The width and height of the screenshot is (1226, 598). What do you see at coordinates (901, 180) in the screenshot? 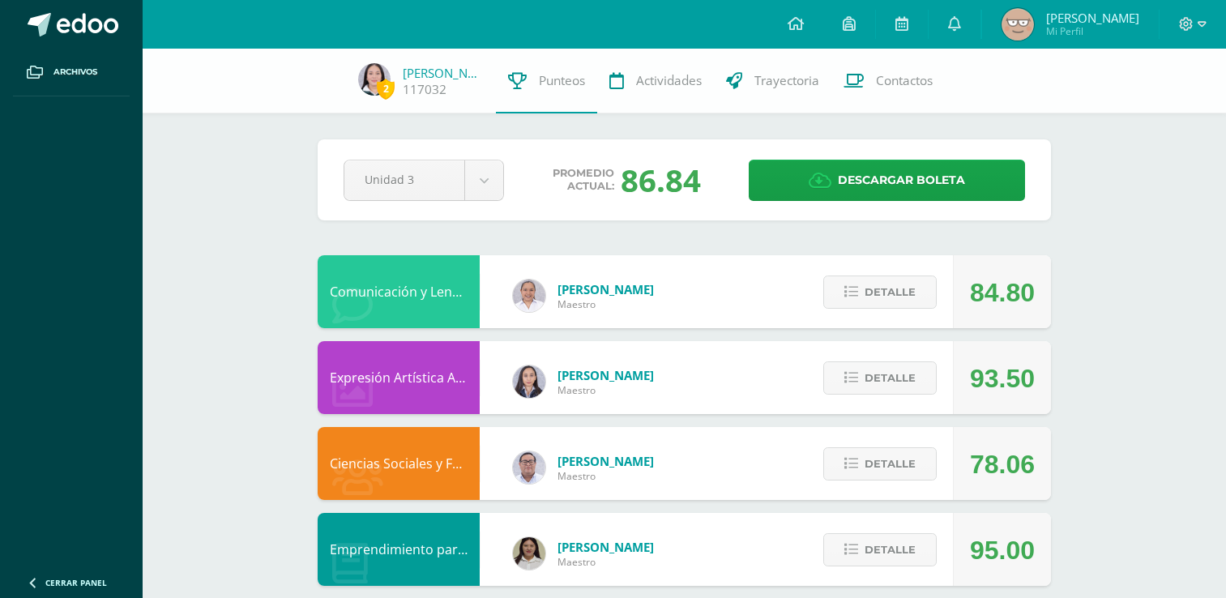
I see `span: Descargar boleta` at bounding box center [901, 180].